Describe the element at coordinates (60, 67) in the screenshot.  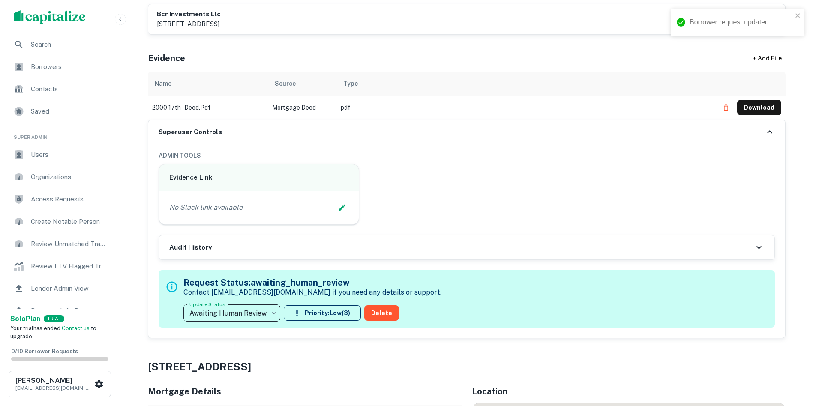
I see `a: Borrowers` at that location.